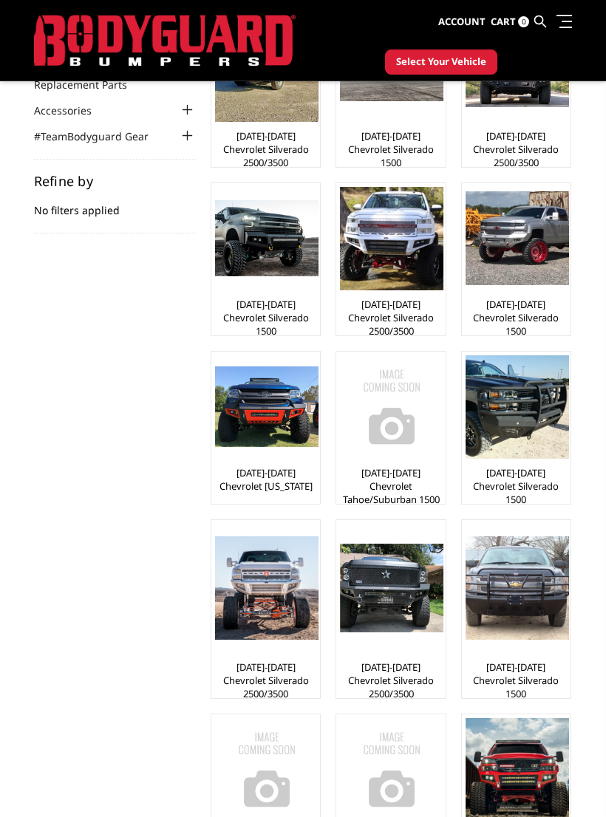  I want to click on span: Select Your Vehicle, so click(441, 62).